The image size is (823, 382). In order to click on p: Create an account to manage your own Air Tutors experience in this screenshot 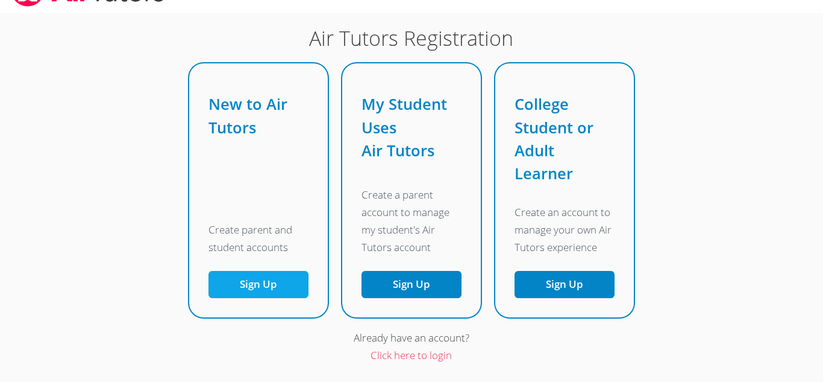, I will do `click(565, 230)`.